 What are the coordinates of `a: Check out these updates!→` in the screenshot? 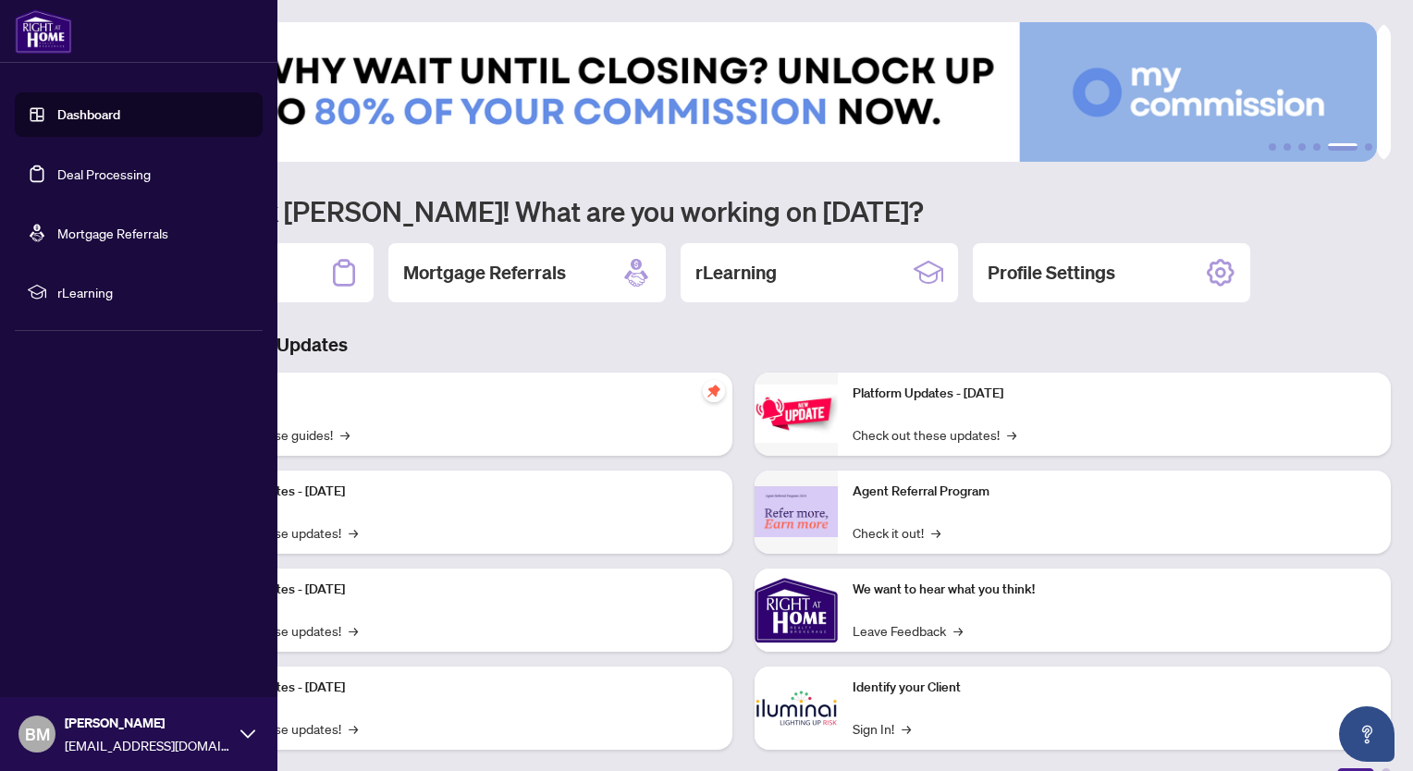 It's located at (934, 435).